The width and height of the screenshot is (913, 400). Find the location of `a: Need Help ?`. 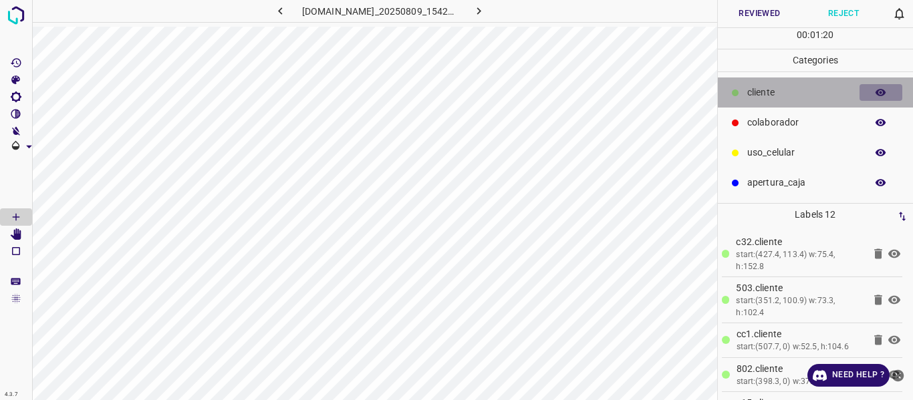

a: Need Help ? is located at coordinates (848, 376).